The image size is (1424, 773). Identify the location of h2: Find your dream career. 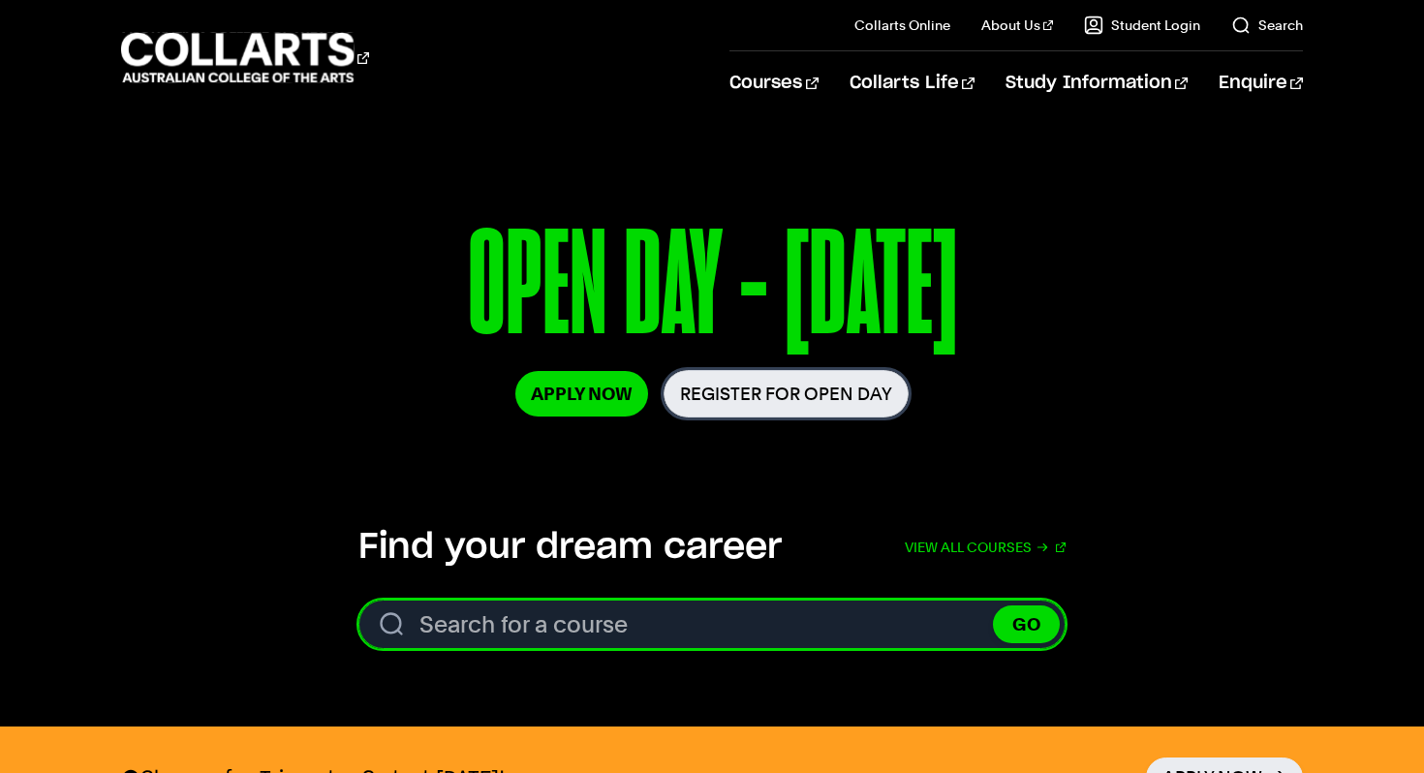
(570, 548).